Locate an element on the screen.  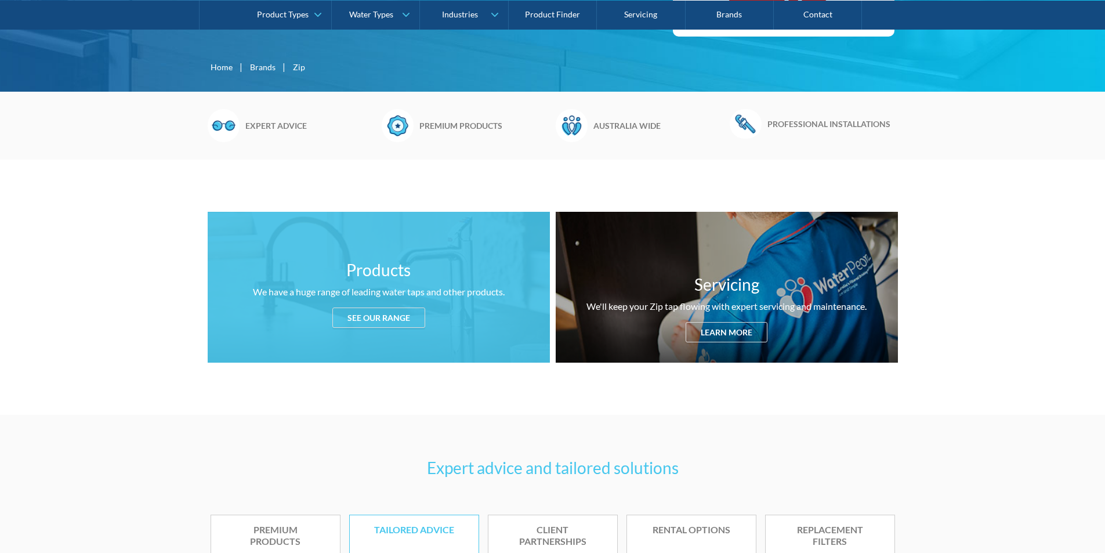
div: Industries is located at coordinates (460, 14).